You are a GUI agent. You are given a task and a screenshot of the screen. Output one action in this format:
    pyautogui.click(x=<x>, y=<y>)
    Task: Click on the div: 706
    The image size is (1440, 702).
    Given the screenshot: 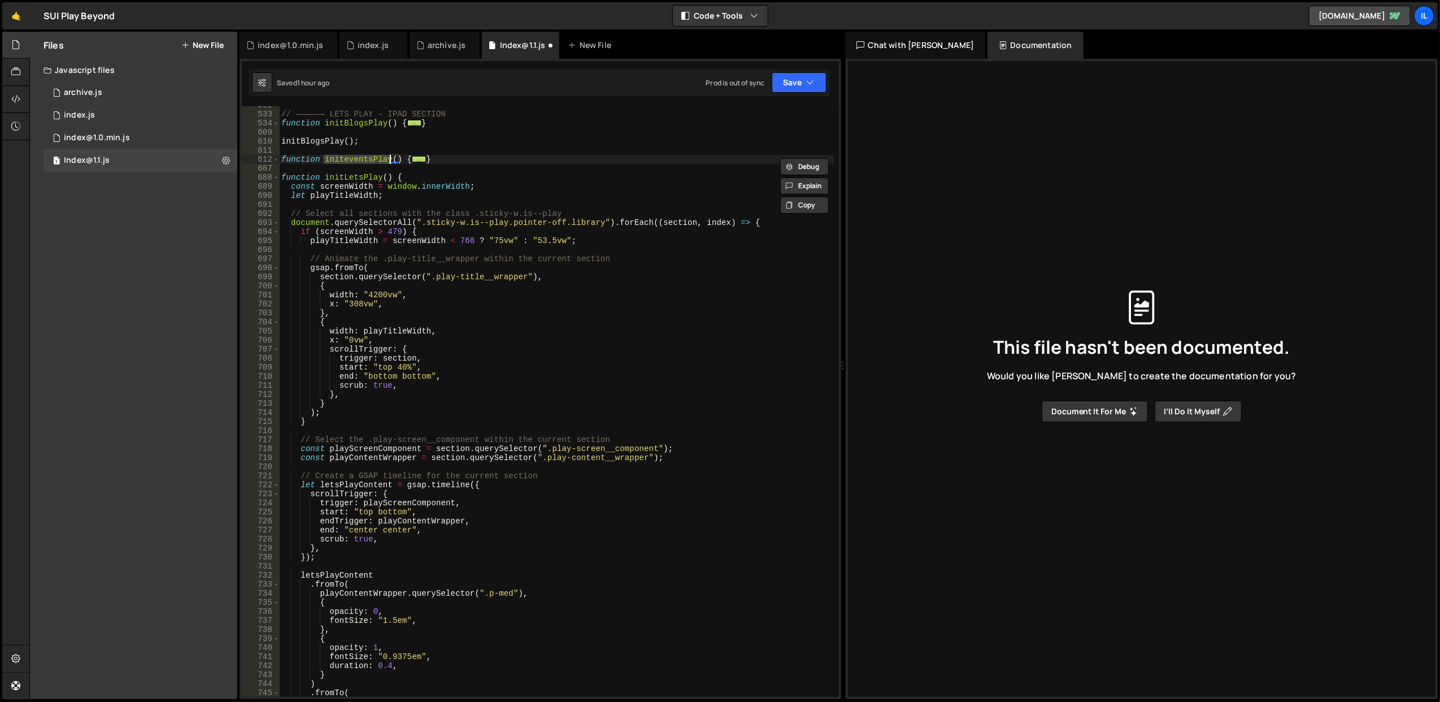 What is the action you would take?
    pyautogui.click(x=260, y=340)
    